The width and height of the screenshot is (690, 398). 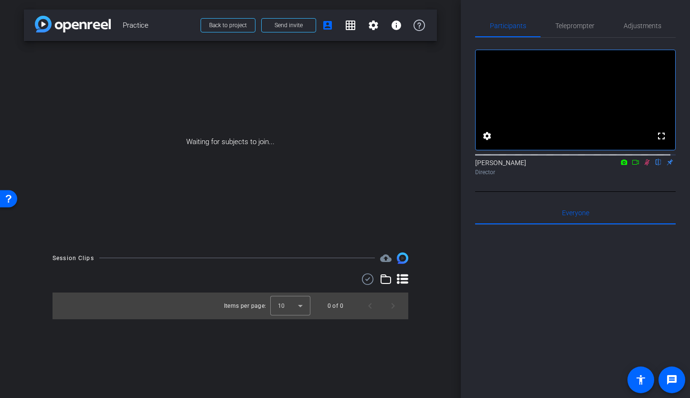 I want to click on span: Adjustments, so click(x=643, y=26).